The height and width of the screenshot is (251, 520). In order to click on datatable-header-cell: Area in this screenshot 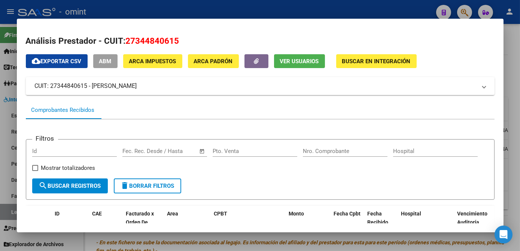, I will do `click(187, 222)`.